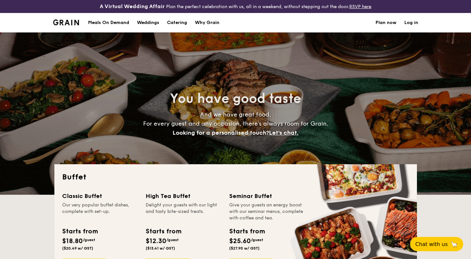 The height and width of the screenshot is (259, 471). Describe the element at coordinates (236, 98) in the screenshot. I see `span: You have good taste` at that location.